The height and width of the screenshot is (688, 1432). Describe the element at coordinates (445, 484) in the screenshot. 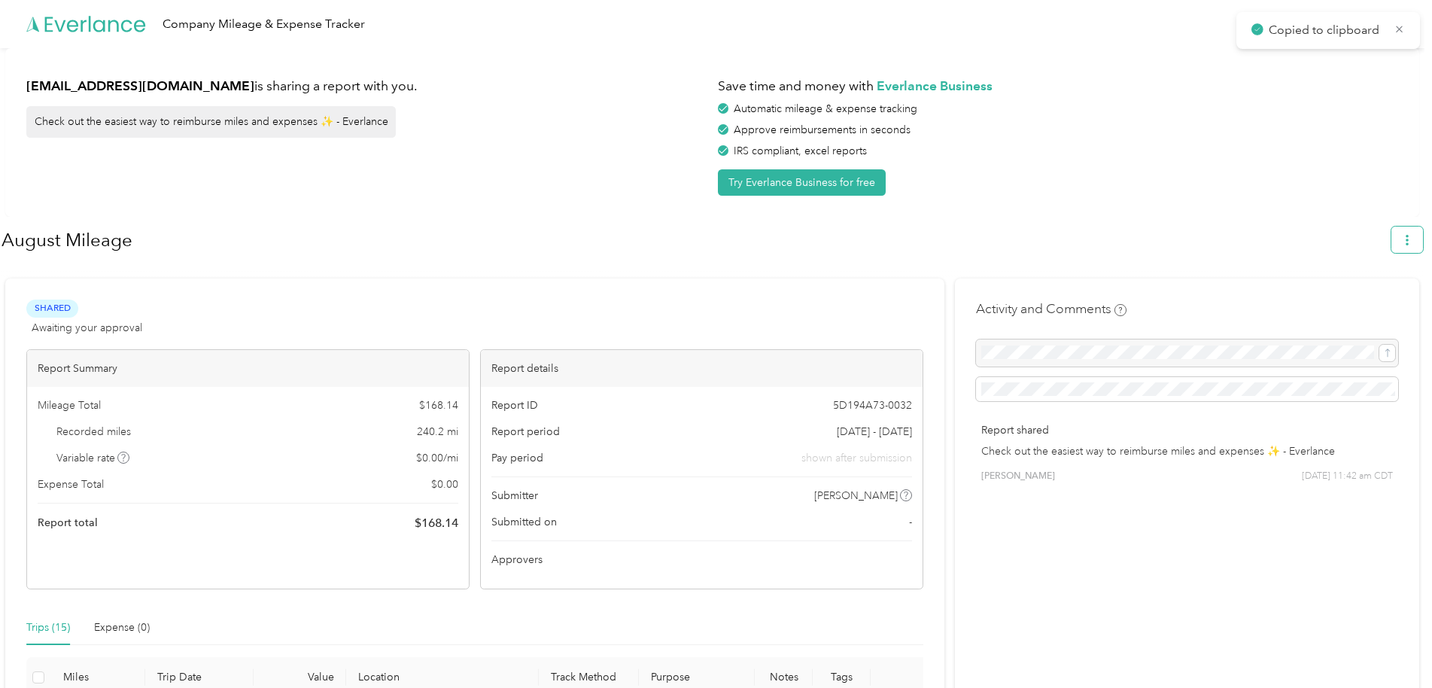

I see `span: $ 0.00` at that location.